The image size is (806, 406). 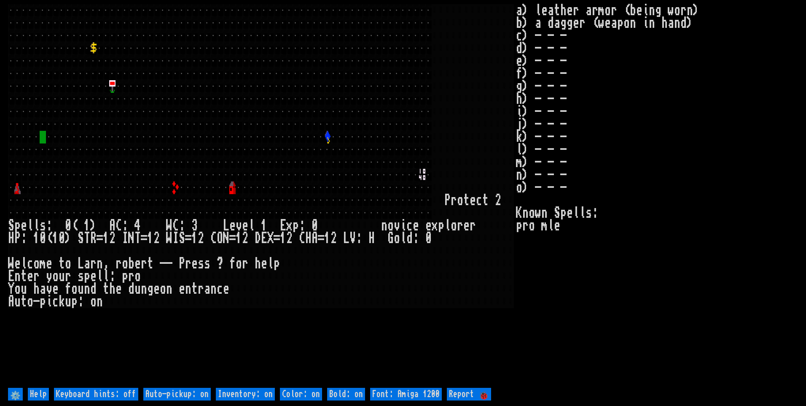 What do you see at coordinates (93, 238) in the screenshot?
I see `div: R` at bounding box center [93, 238].